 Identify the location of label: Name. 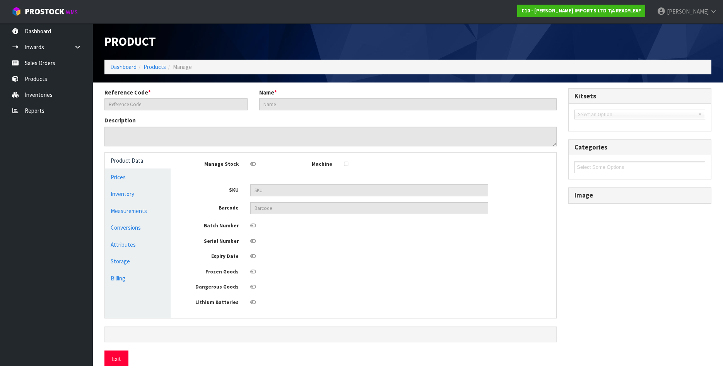
(268, 92).